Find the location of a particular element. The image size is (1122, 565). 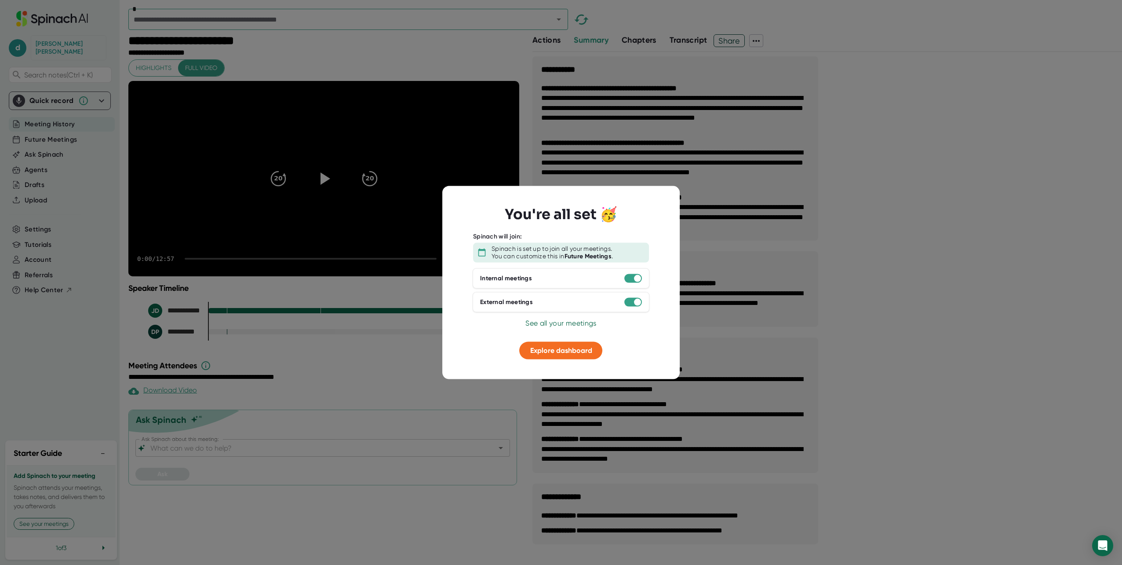

div: You can customize this in . is located at coordinates (552, 256).